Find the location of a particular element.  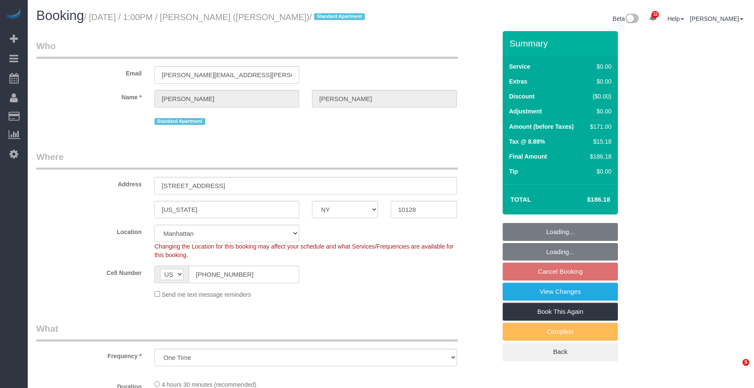

span: 32 is located at coordinates (655, 15).